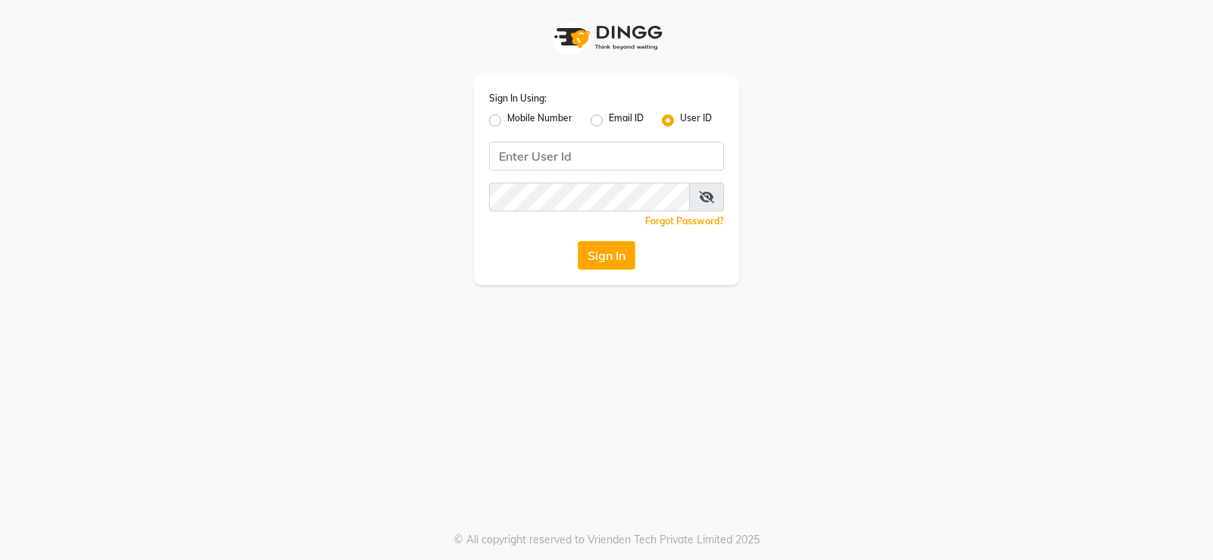 The width and height of the screenshot is (1213, 560). What do you see at coordinates (684, 221) in the screenshot?
I see `a: Forgot Password?` at bounding box center [684, 221].